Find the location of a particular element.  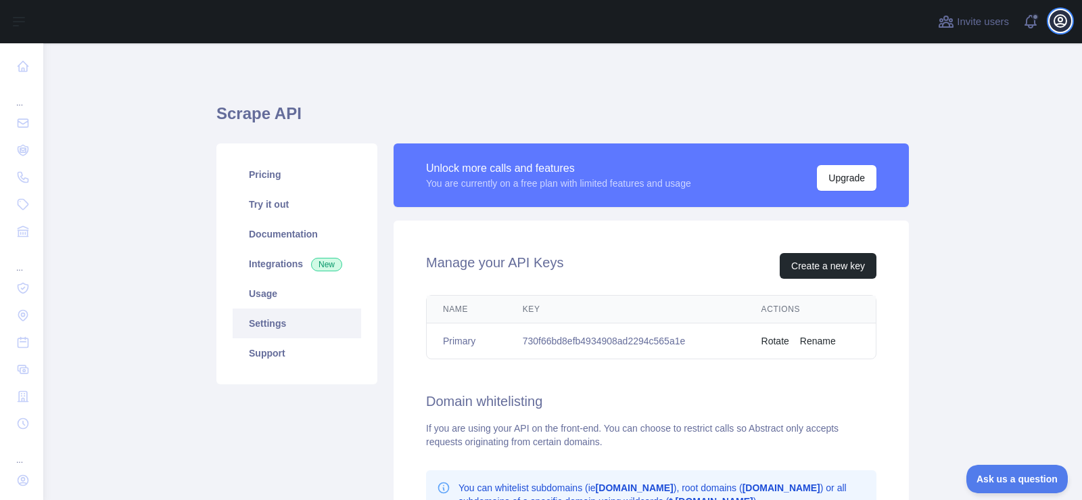

th: Key is located at coordinates (625, 309).